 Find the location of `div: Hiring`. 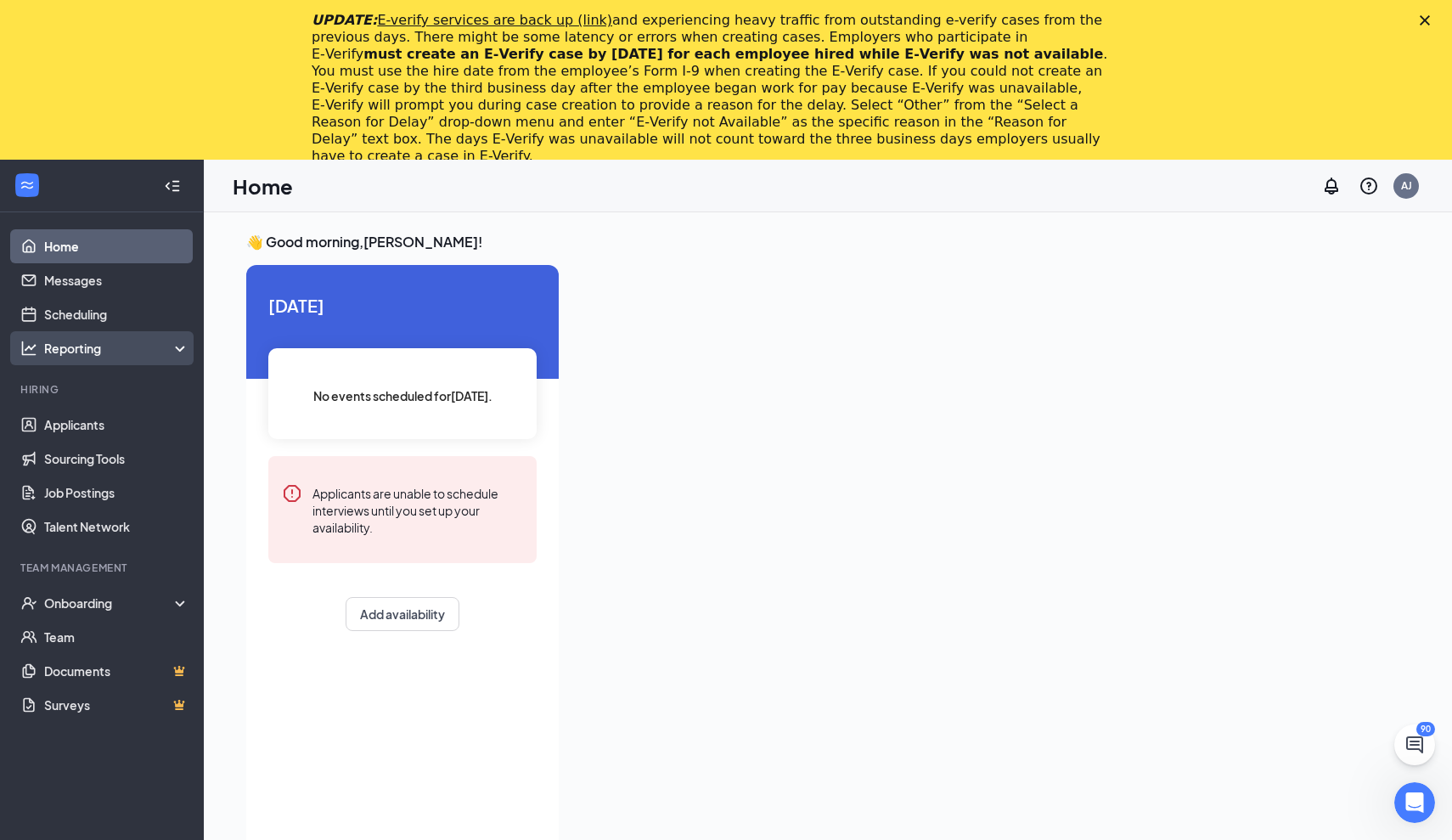

div: Hiring is located at coordinates (103, 389).